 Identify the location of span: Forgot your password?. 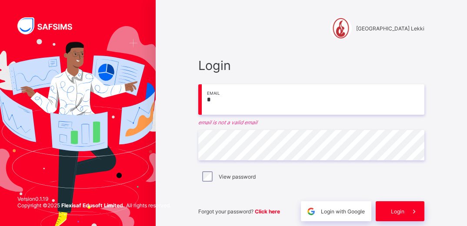
(239, 211).